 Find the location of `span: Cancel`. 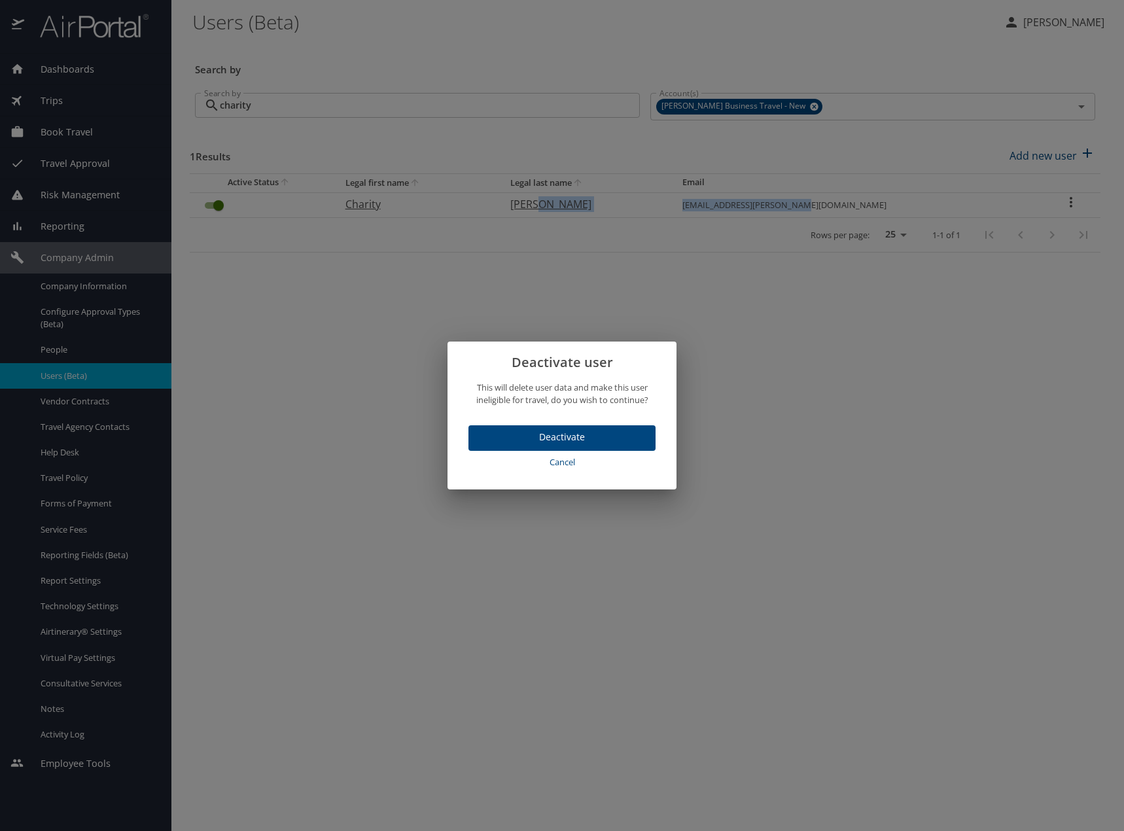

span: Cancel is located at coordinates (562, 462).